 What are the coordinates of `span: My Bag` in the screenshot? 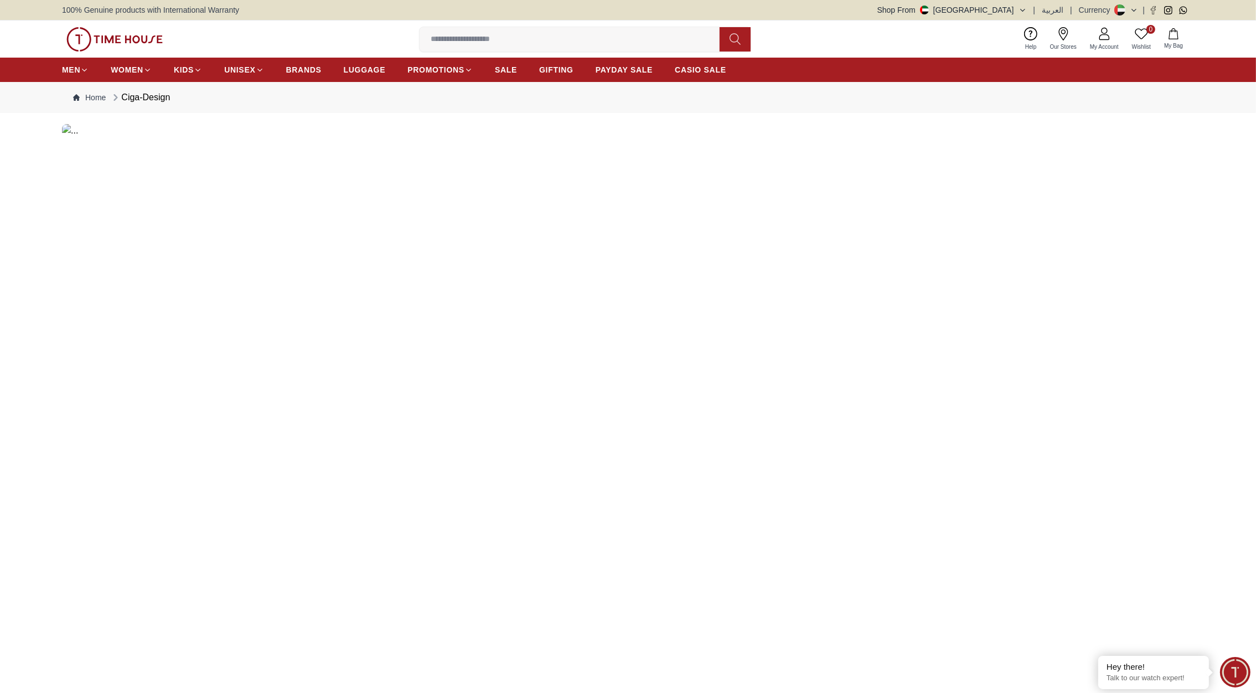 It's located at (1174, 45).